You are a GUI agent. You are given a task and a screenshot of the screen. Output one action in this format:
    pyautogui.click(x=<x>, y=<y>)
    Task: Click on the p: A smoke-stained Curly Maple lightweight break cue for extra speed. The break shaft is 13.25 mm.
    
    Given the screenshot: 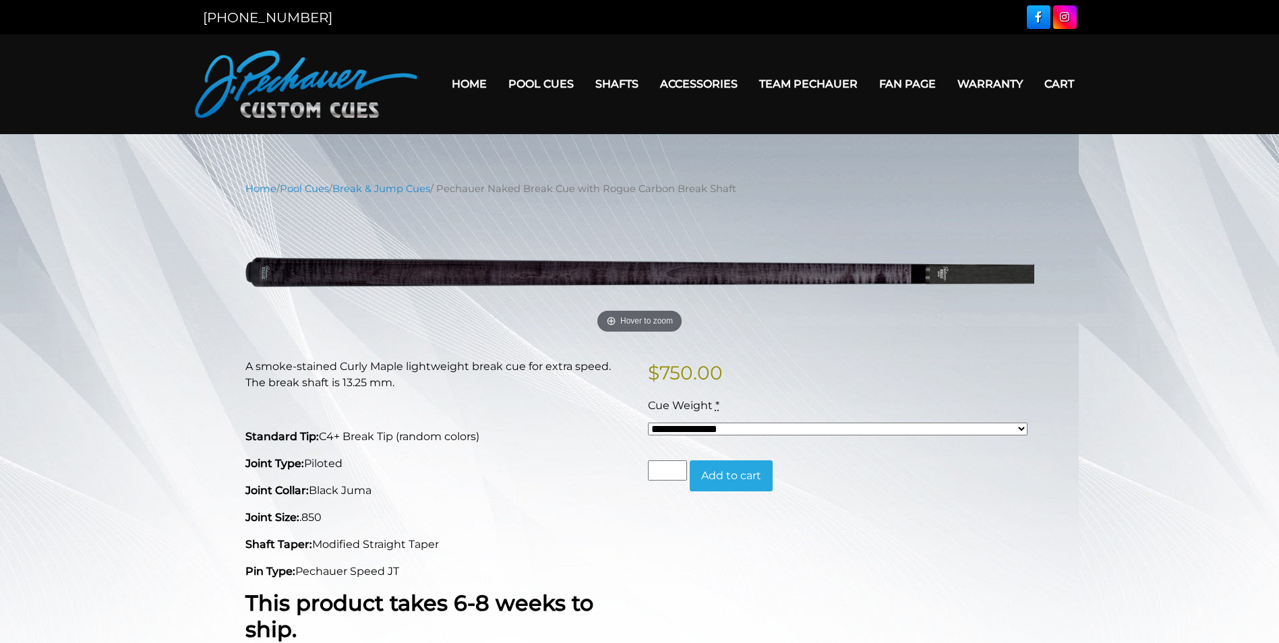 What is the action you would take?
    pyautogui.click(x=438, y=375)
    